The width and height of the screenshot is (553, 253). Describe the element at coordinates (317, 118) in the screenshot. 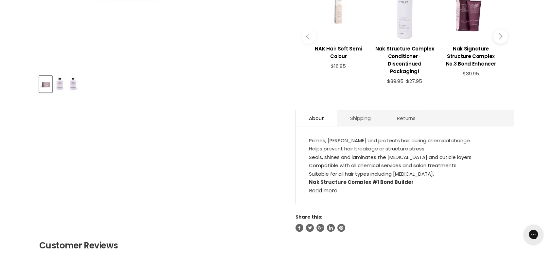

I see `a: About` at that location.